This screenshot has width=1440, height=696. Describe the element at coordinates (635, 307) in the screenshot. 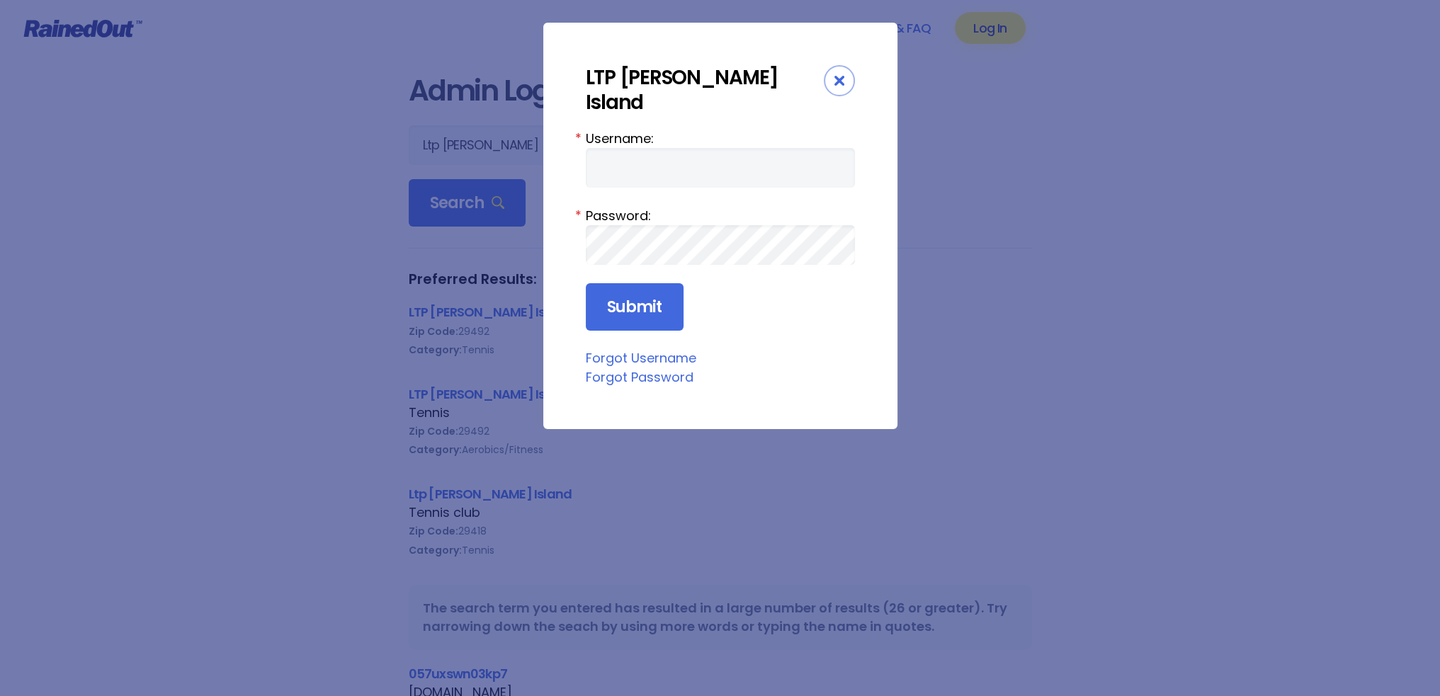

I see `input: Submit` at that location.